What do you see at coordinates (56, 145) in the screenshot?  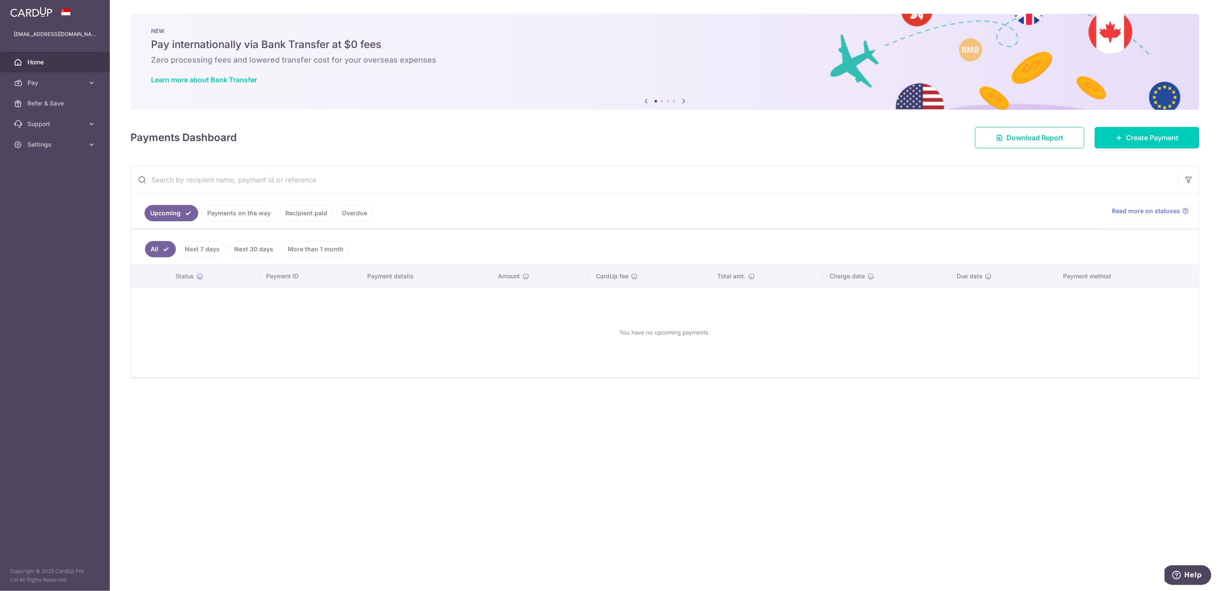 I see `span: Settings` at bounding box center [56, 145].